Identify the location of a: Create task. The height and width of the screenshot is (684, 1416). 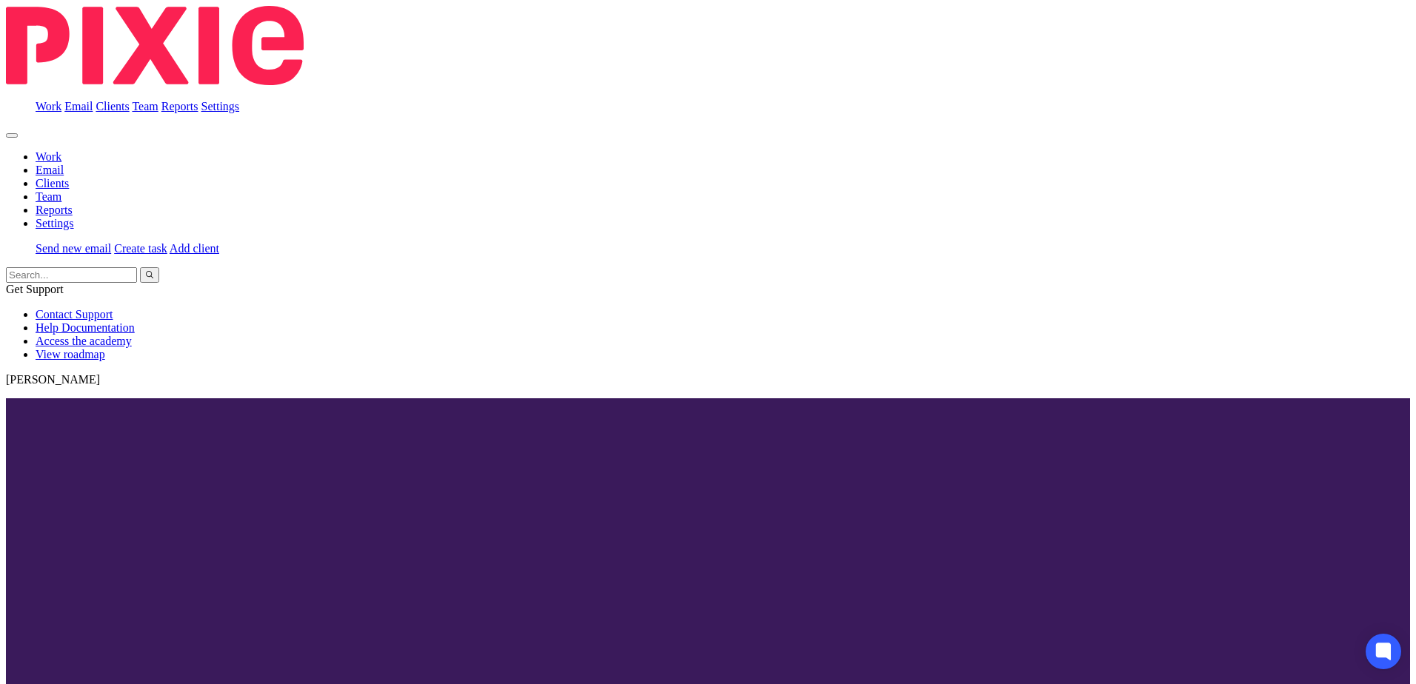
(141, 248).